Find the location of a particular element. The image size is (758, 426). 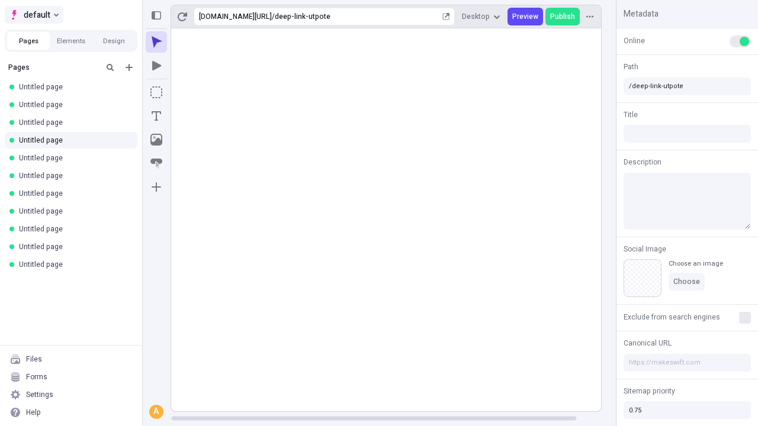

button: Button is located at coordinates (156, 163).